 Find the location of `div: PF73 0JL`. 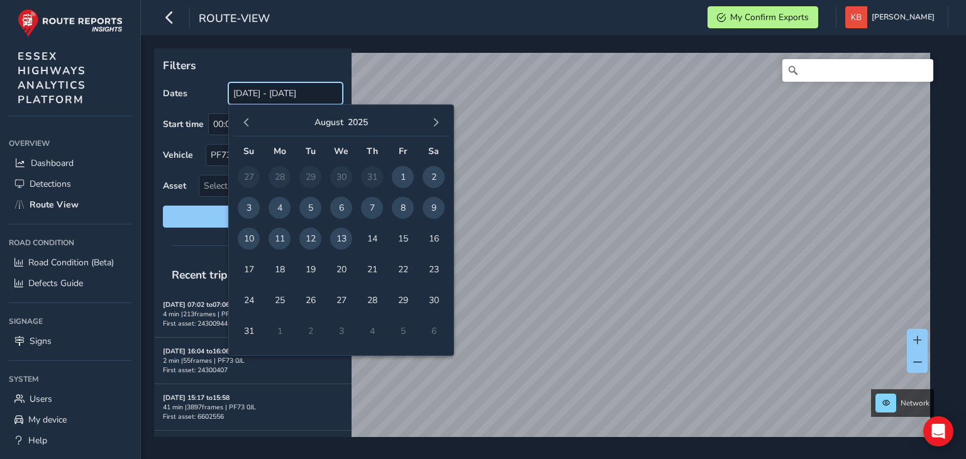

div: PF73 0JL is located at coordinates (263, 155).